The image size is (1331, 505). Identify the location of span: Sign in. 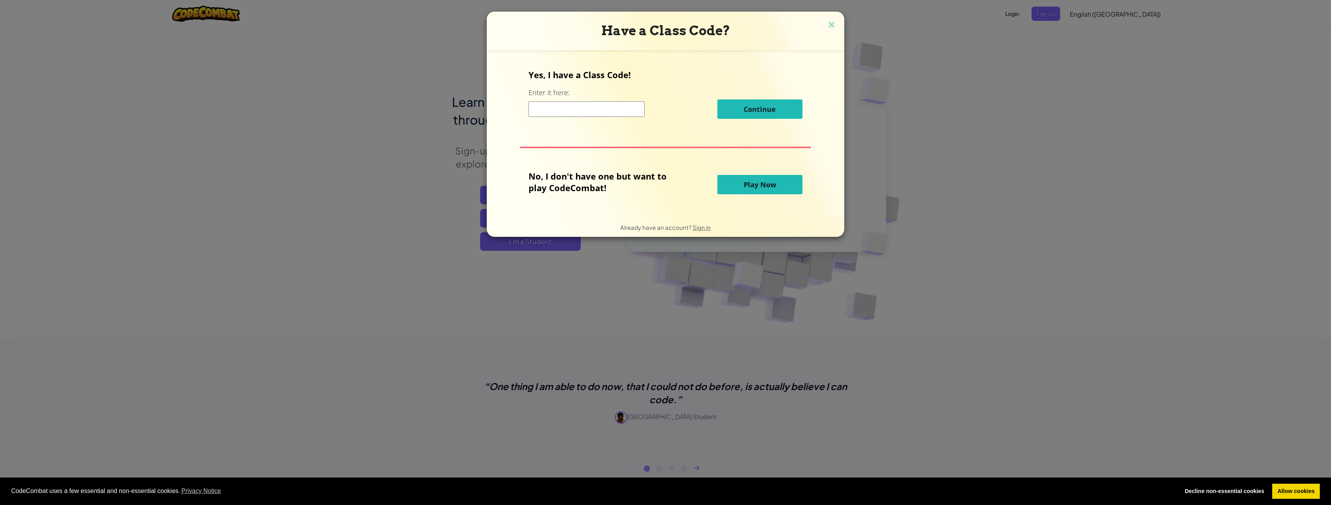
(701, 227).